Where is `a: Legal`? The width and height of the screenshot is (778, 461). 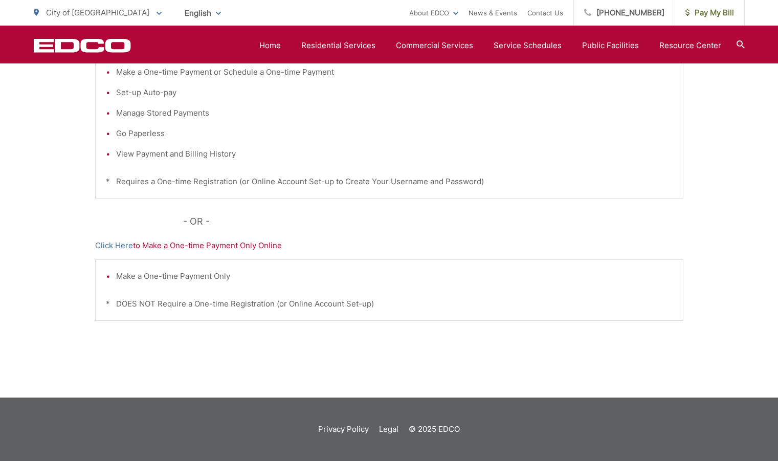
a: Legal is located at coordinates (389, 429).